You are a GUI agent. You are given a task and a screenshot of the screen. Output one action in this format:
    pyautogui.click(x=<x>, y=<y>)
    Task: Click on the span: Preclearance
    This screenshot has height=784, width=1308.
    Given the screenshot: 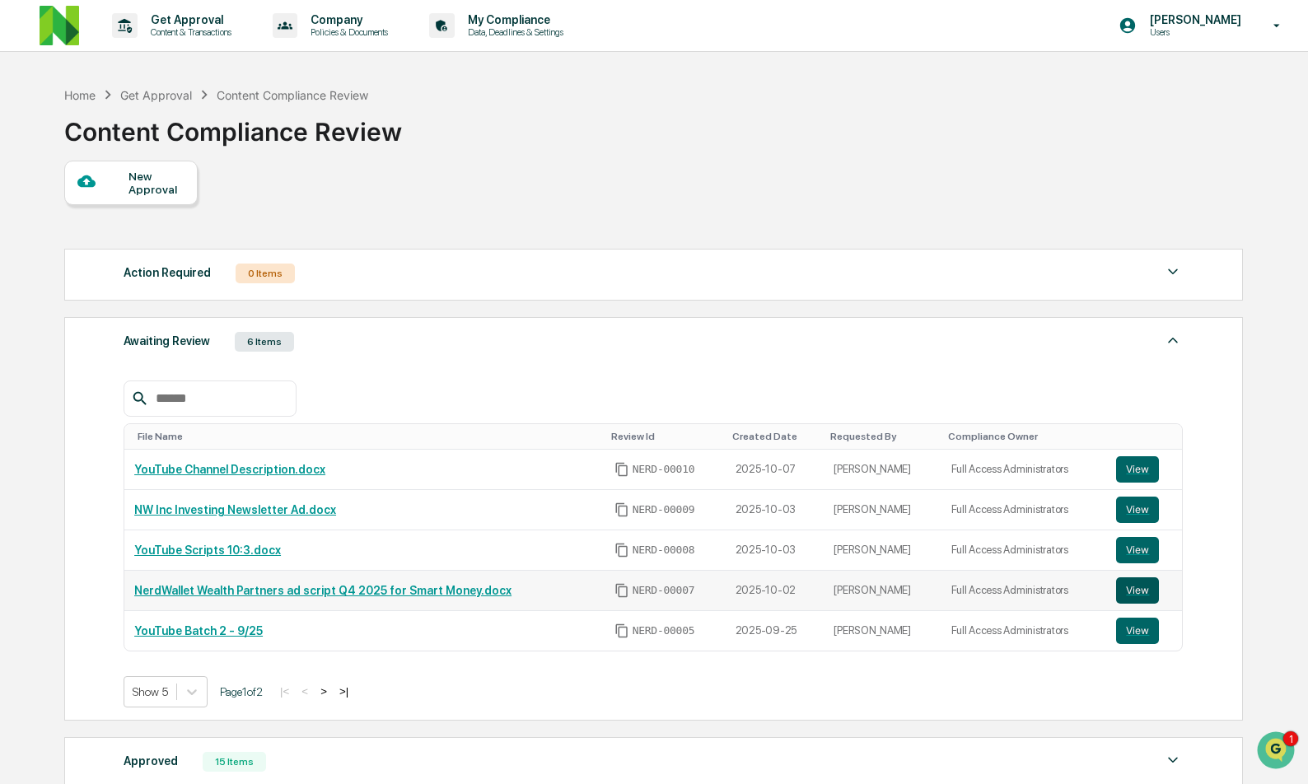 What is the action you would take?
    pyautogui.click(x=69, y=301)
    